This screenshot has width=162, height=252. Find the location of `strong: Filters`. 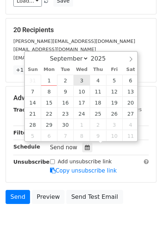

strong: Filters is located at coordinates (23, 133).